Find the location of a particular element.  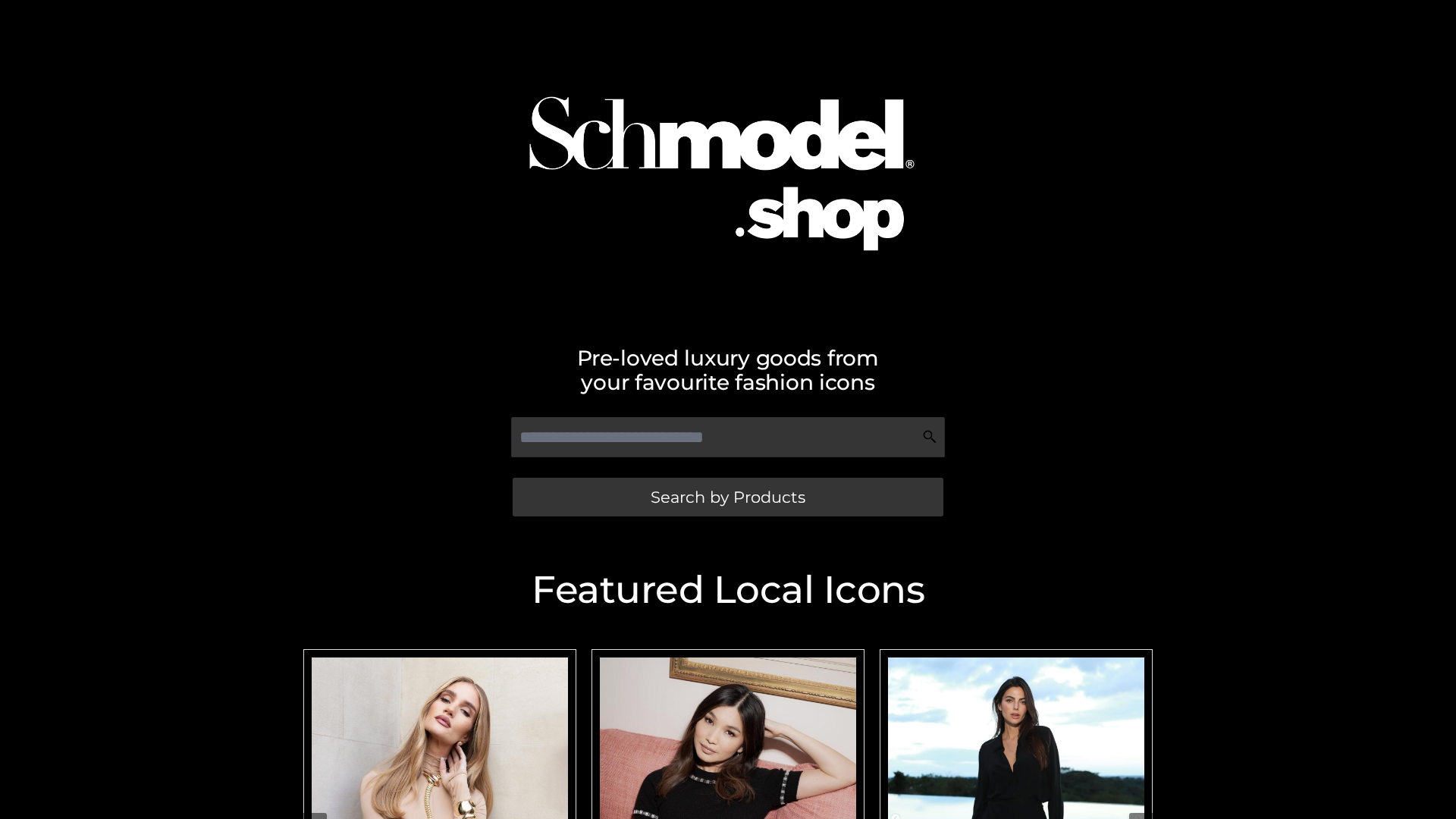

img: Search Icon is located at coordinates (930, 437).